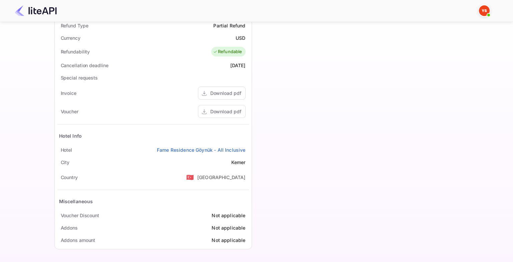 The image size is (513, 262). Describe the element at coordinates (68, 93) in the screenshot. I see `div: Invoice` at that location.